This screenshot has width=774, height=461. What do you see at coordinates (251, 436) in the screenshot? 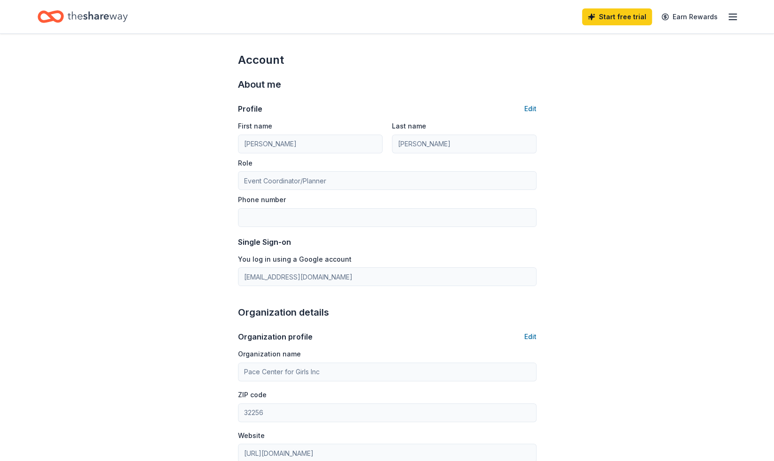
I see `label: Website` at bounding box center [251, 436].